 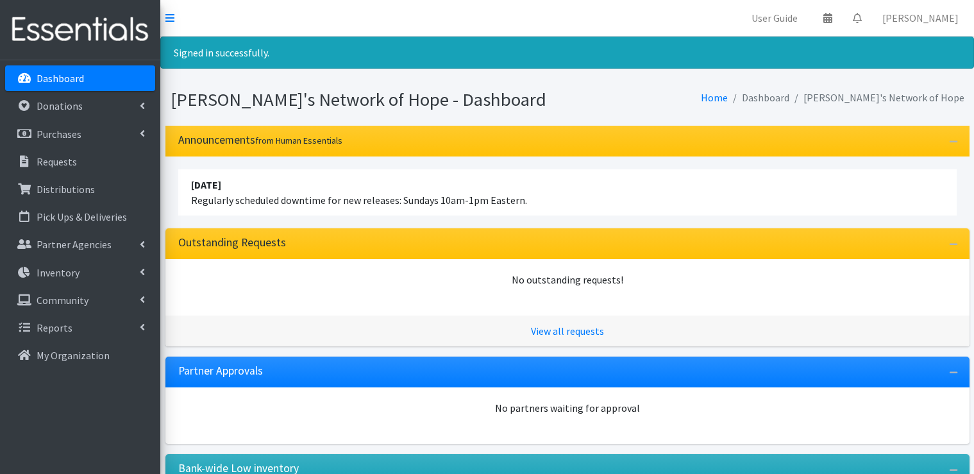 What do you see at coordinates (56, 162) in the screenshot?
I see `p: Requests` at bounding box center [56, 162].